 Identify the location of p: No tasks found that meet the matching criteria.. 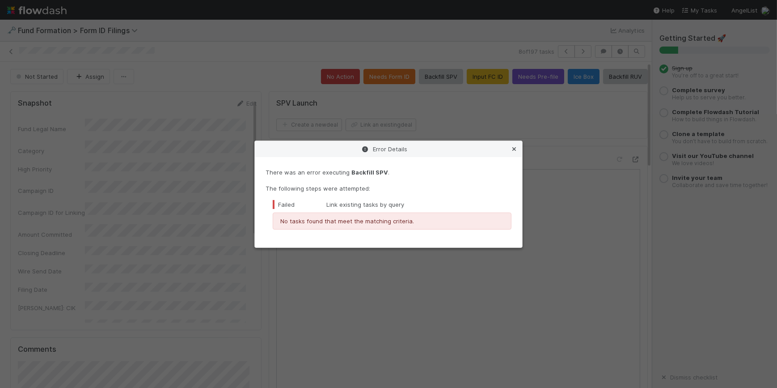
(392, 221).